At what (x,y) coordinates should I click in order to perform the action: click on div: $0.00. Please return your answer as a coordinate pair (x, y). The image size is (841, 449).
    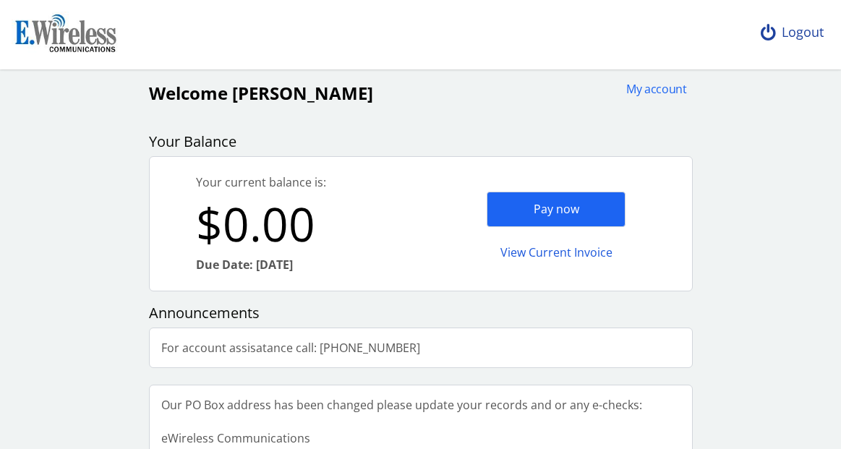
    Looking at the image, I should click on (308, 223).